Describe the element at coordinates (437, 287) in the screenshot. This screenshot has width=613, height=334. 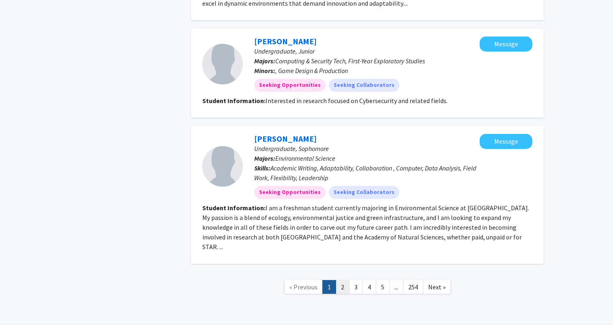
I see `a: Next` at that location.